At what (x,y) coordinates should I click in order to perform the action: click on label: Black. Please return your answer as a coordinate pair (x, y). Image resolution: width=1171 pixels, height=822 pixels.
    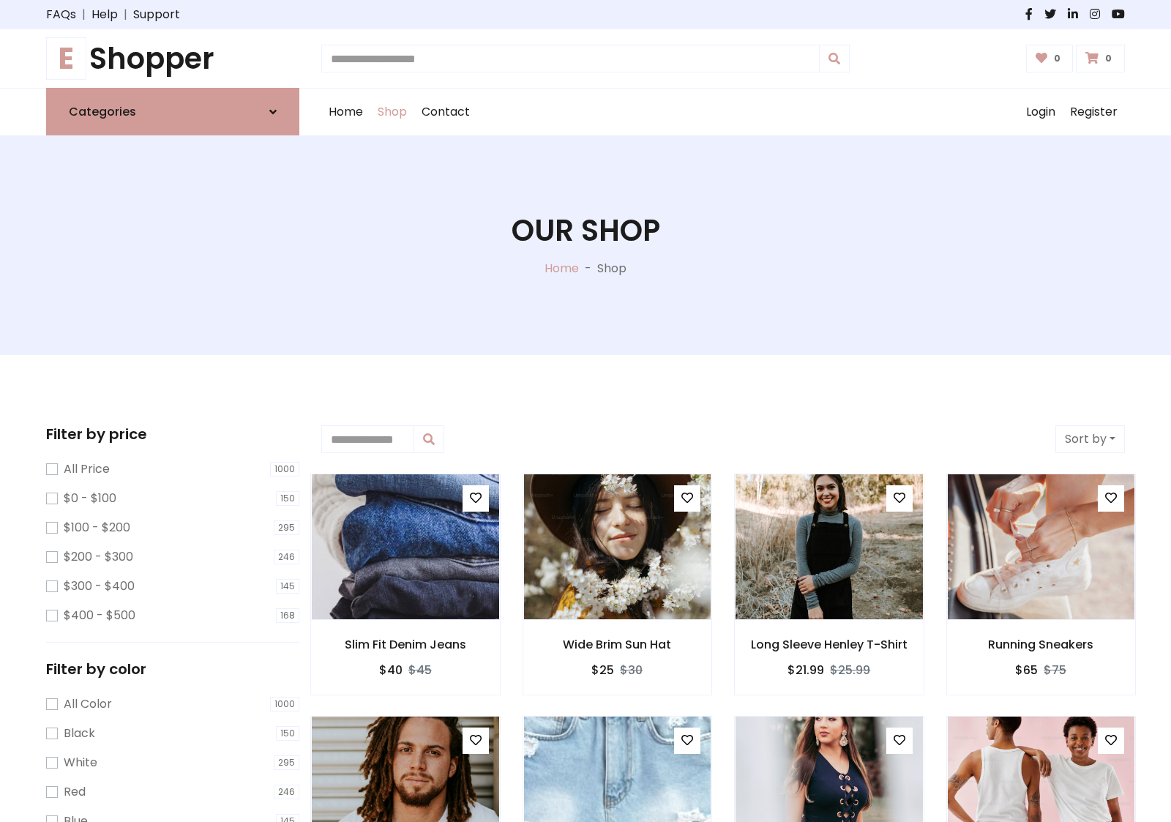
    Looking at the image, I should click on (79, 733).